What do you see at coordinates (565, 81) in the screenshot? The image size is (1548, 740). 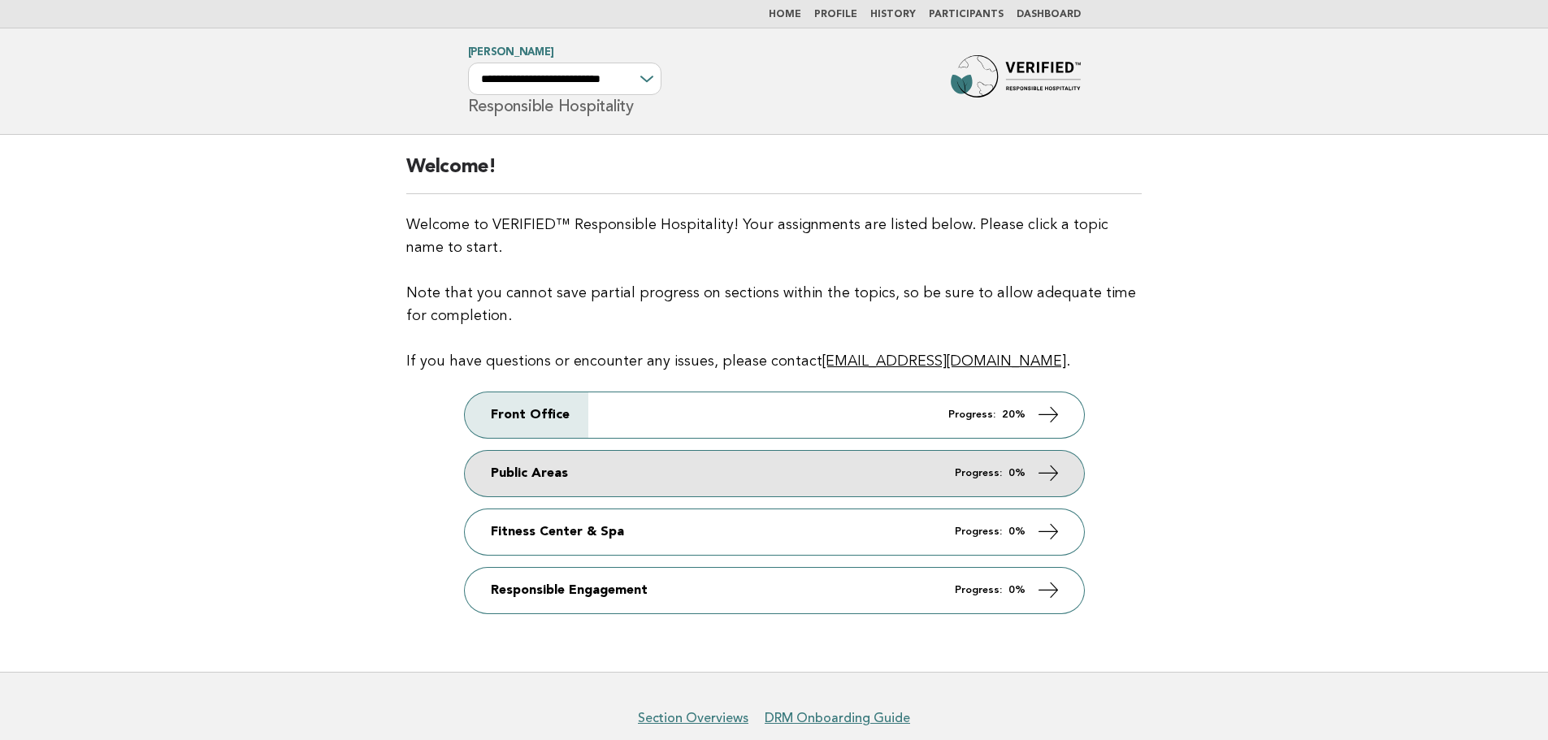 I see `h1: Responsible Hospitality` at bounding box center [565, 81].